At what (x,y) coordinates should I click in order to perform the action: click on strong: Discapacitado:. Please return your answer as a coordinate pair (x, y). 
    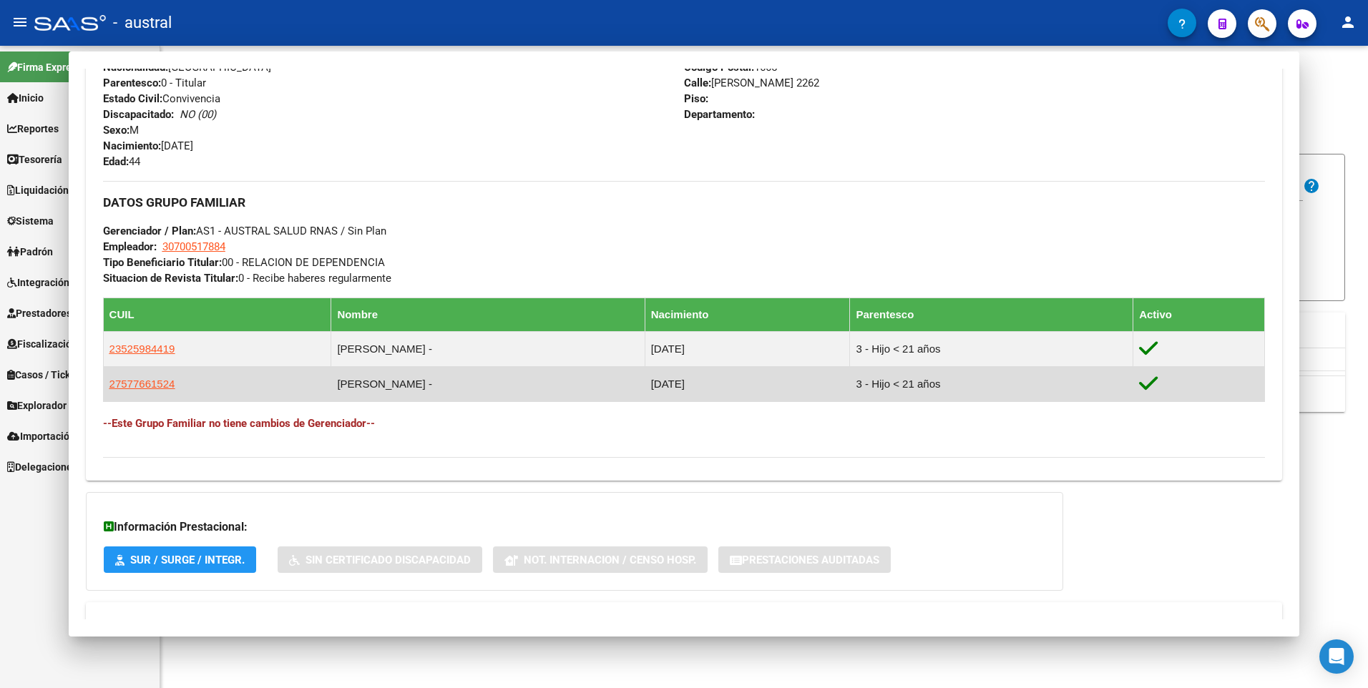
    Looking at the image, I should click on (138, 114).